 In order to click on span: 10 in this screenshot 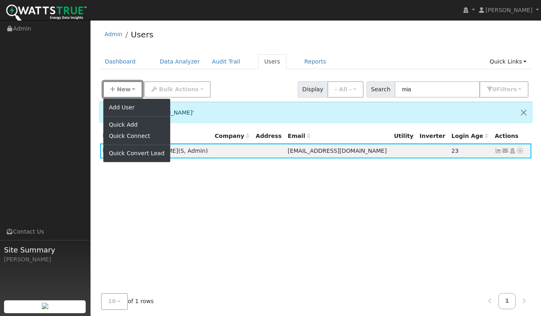, I will do `click(112, 302)`.